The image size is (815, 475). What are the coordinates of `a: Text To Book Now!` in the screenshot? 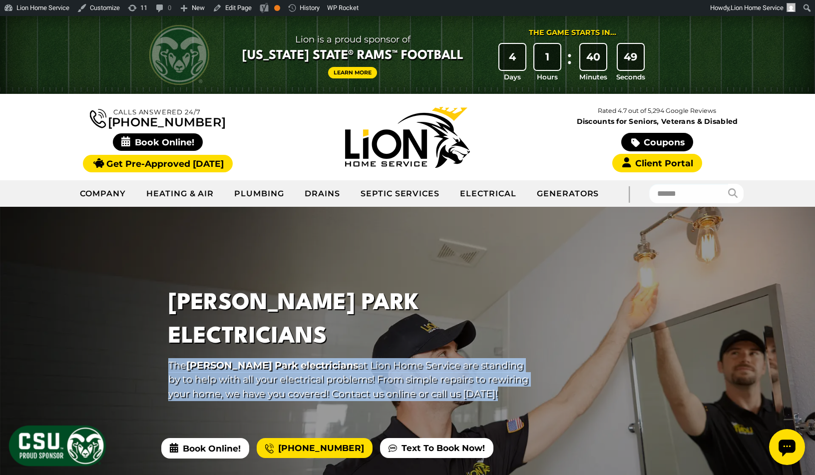 It's located at (437, 448).